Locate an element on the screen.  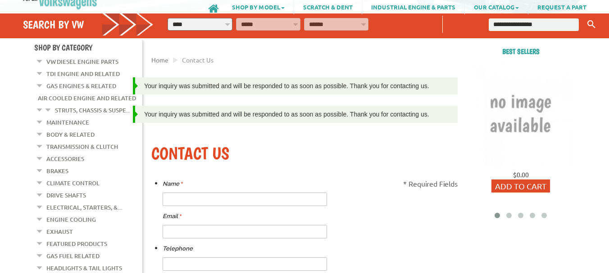
a: Accessories is located at coordinates (65, 159).